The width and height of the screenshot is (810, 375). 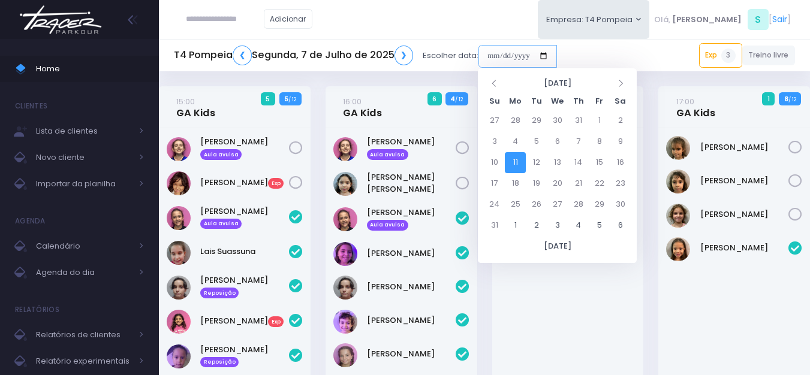 What do you see at coordinates (599, 141) in the screenshot?
I see `td: 8` at bounding box center [599, 141].